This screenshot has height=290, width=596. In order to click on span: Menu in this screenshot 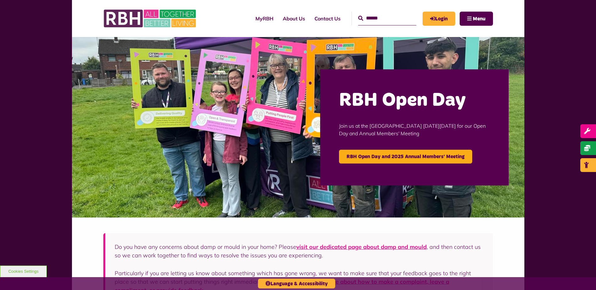, I will do `click(479, 19)`.